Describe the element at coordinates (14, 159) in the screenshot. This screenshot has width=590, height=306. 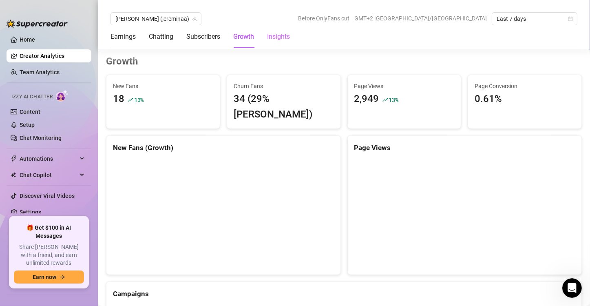
I see `span: thunderbolt` at that location.